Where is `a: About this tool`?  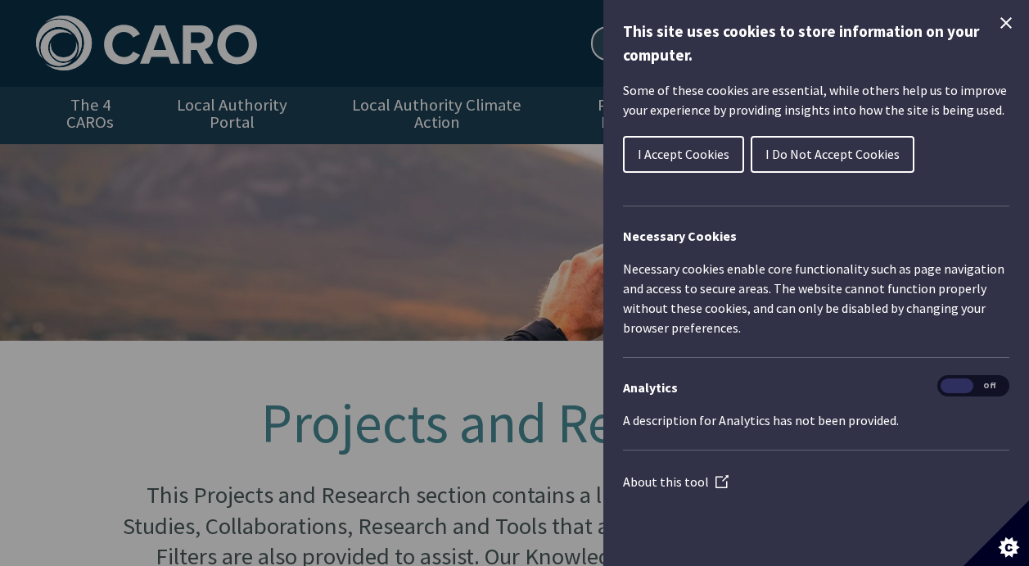
a: About this tool is located at coordinates (676, 481).